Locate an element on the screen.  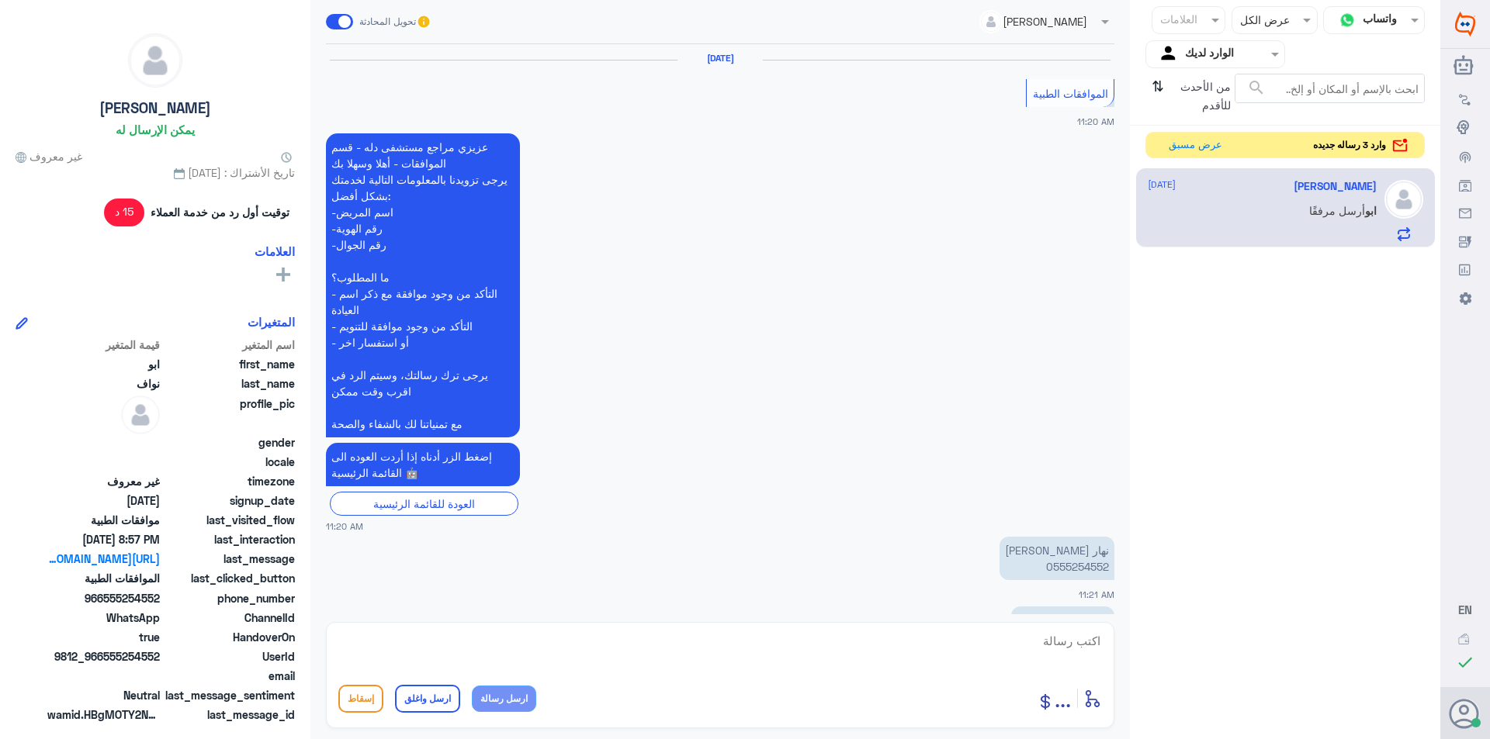
span: 15 د is located at coordinates (124, 213).